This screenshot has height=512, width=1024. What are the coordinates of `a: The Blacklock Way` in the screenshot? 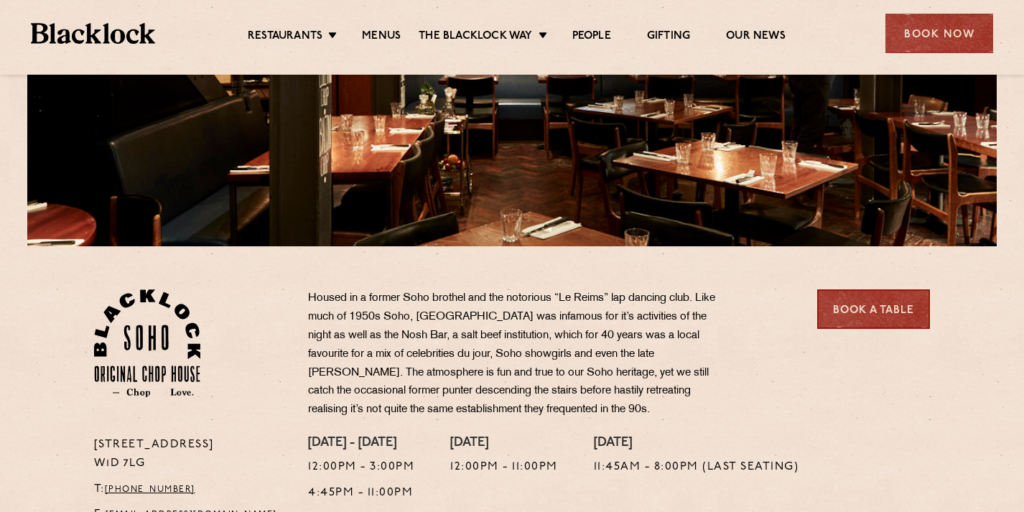 It's located at (475, 37).